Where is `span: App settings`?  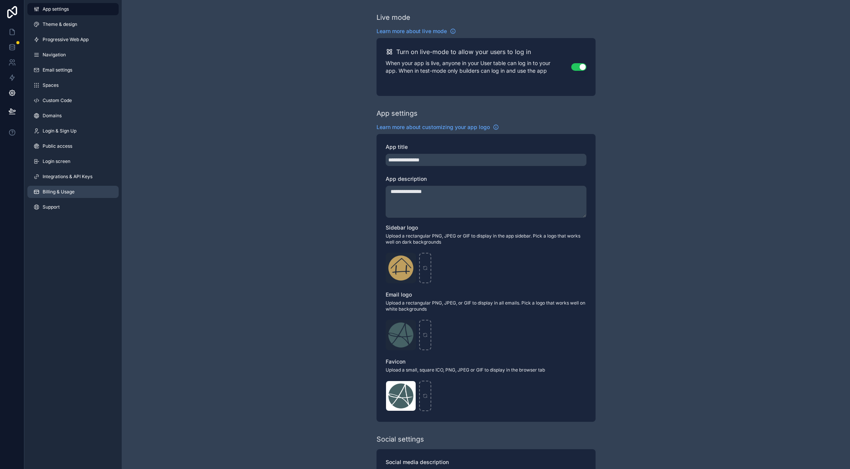 span: App settings is located at coordinates (56, 9).